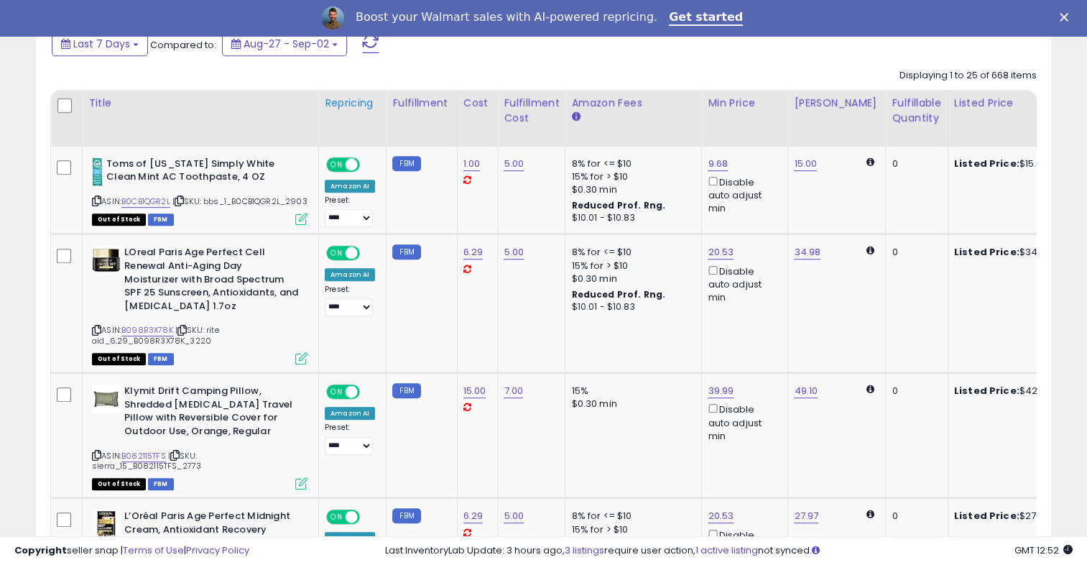 The image size is (1087, 565). I want to click on span: Compared to:, so click(183, 45).